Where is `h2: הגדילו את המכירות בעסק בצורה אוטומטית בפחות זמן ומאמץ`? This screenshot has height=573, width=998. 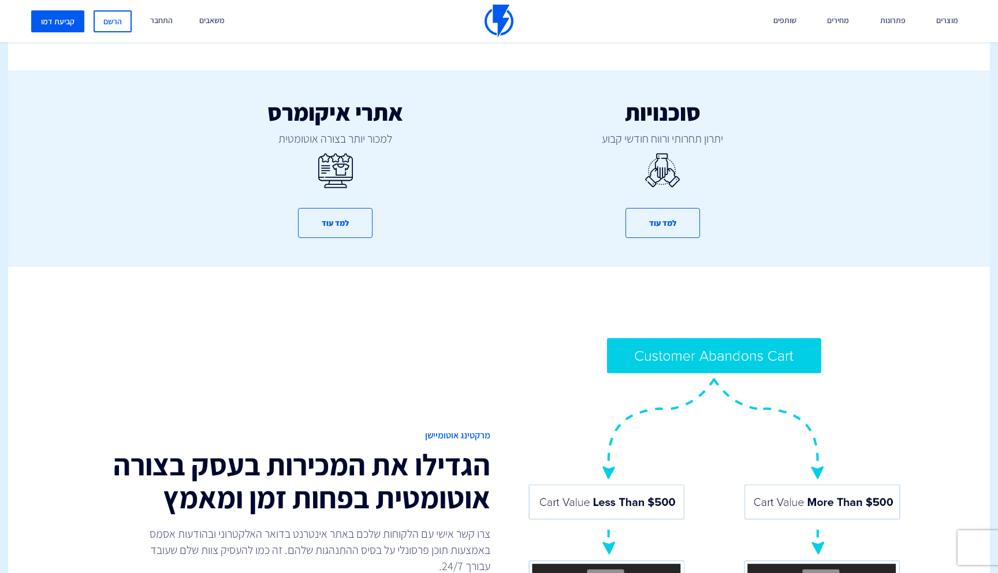 h2: הגדילו את המכירות בעסק בצורה אוטומטית בפחות זמן ומאמץ is located at coordinates (284, 481).